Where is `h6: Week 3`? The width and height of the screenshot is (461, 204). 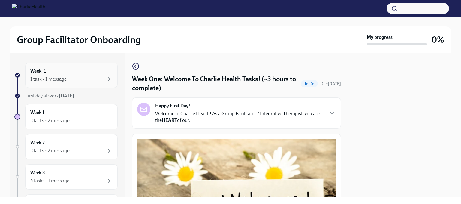
h6: Week 3 is located at coordinates (38, 172).